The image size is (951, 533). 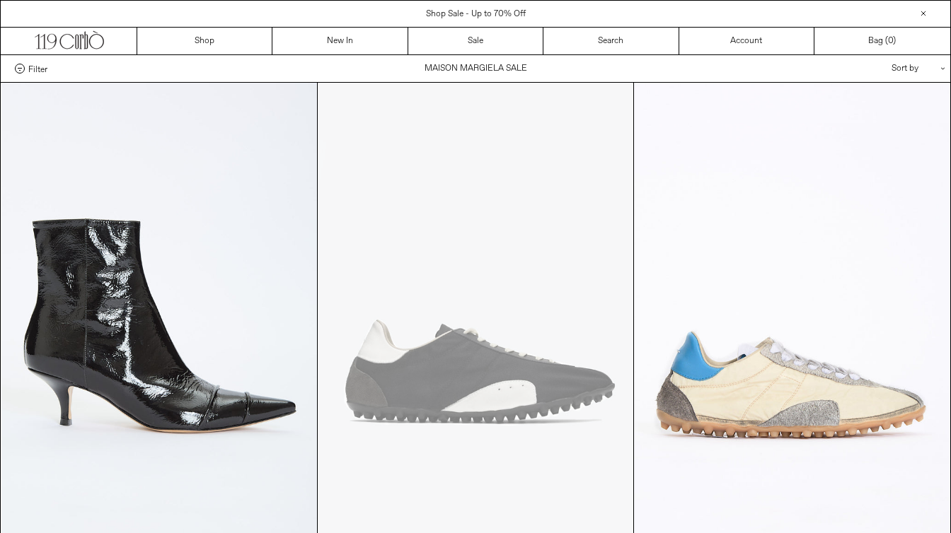 I want to click on a: Shop, so click(x=204, y=41).